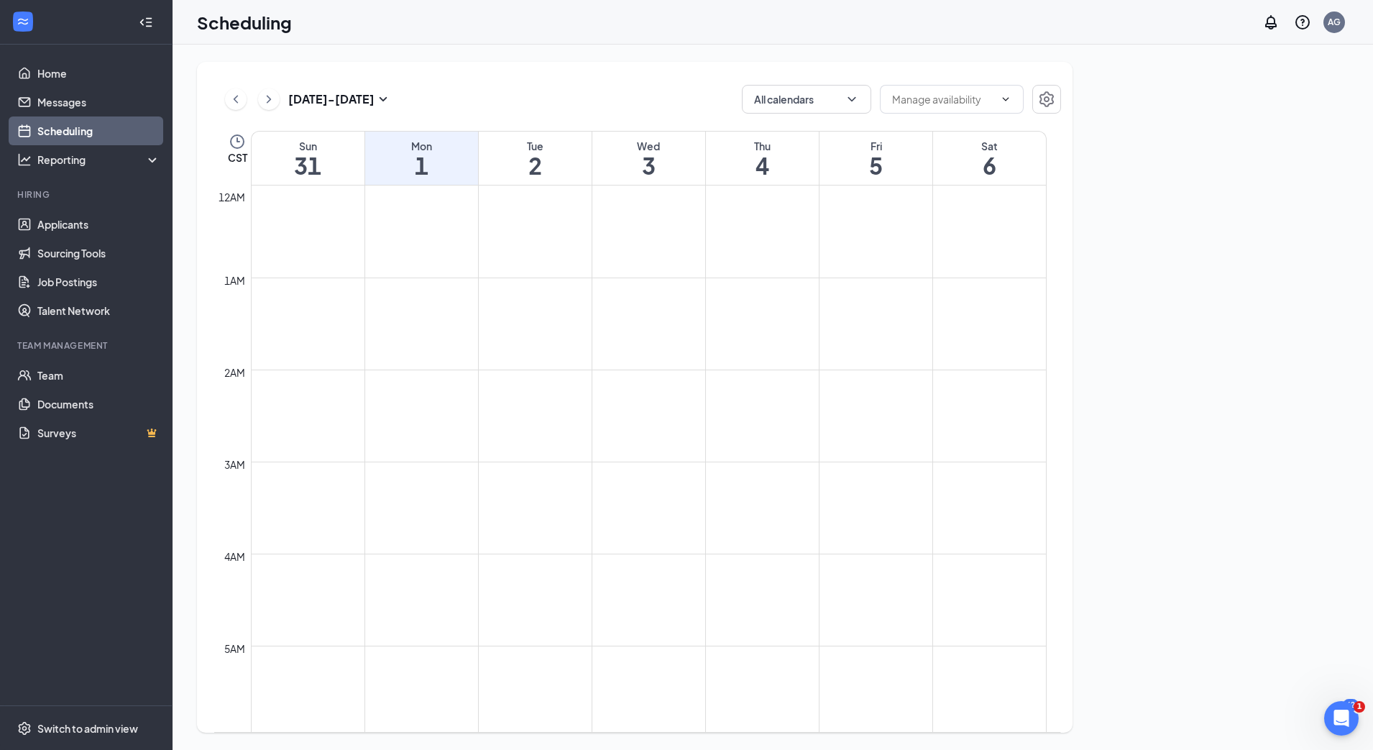 The width and height of the screenshot is (1373, 750). What do you see at coordinates (98, 131) in the screenshot?
I see `a: Scheduling` at bounding box center [98, 131].